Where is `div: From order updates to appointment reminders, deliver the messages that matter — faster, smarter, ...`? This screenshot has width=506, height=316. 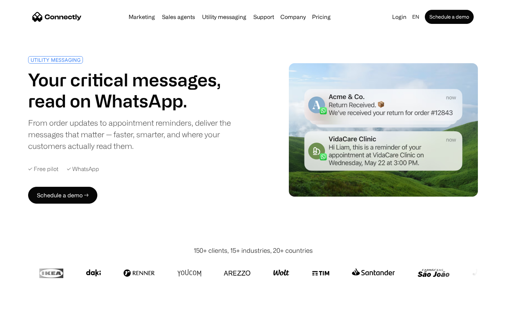 div: From order updates to appointment reminders, deliver the messages that matter — faster, smarter, ... is located at coordinates (139, 134).